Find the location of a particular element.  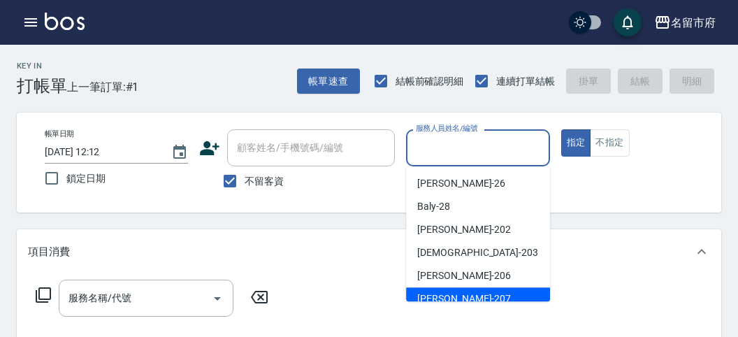

button: 不指定 is located at coordinates (609, 143).